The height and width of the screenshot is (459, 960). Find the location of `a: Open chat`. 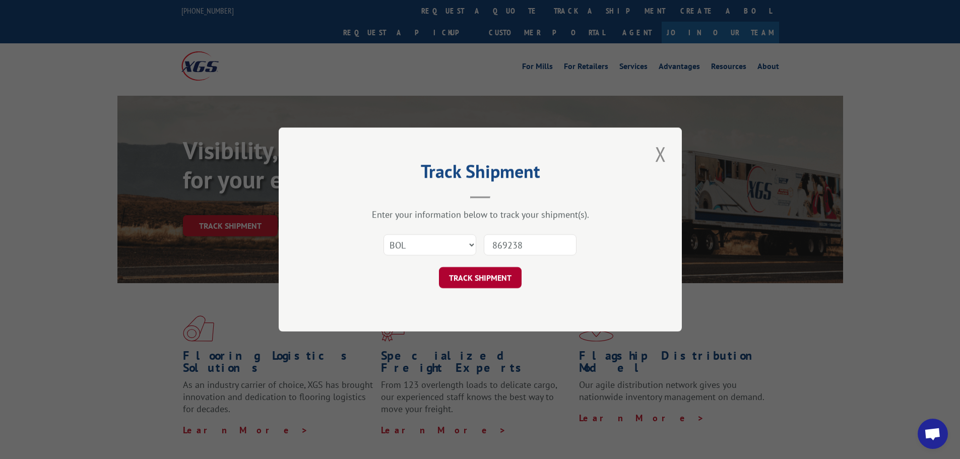

a: Open chat is located at coordinates (933, 434).